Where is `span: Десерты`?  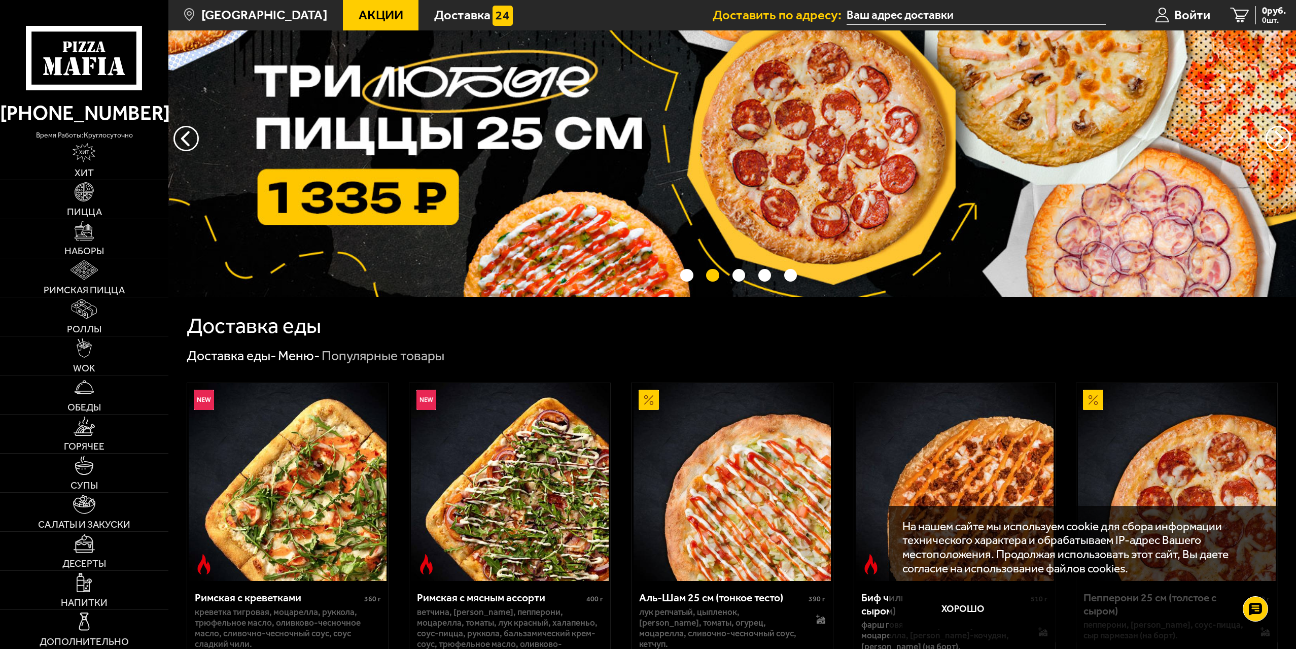 span: Десерты is located at coordinates (84, 563).